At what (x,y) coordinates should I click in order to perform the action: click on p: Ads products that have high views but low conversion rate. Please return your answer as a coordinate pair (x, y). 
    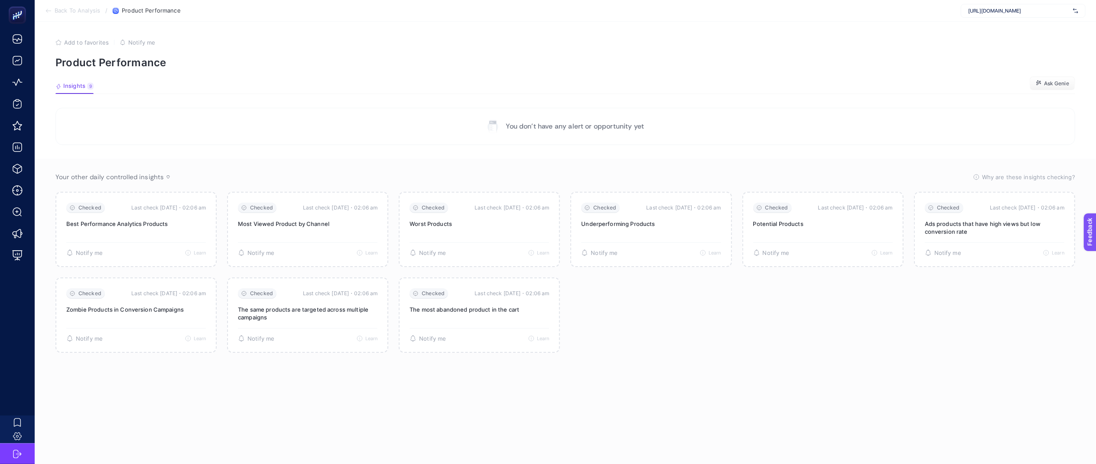
    Looking at the image, I should click on (994, 228).